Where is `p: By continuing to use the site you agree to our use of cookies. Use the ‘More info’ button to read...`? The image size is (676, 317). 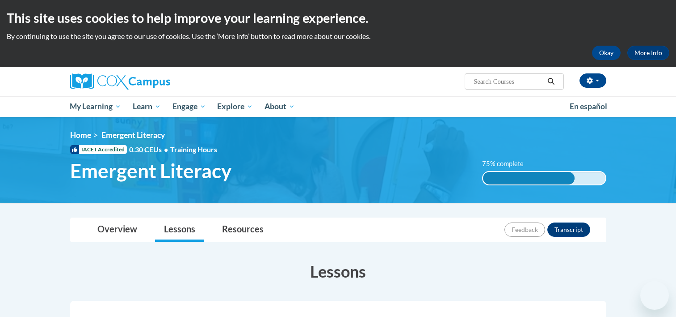
p: By continuing to use the site you agree to our use of cookies. Use the ‘More info’ button to read... is located at coordinates (338, 36).